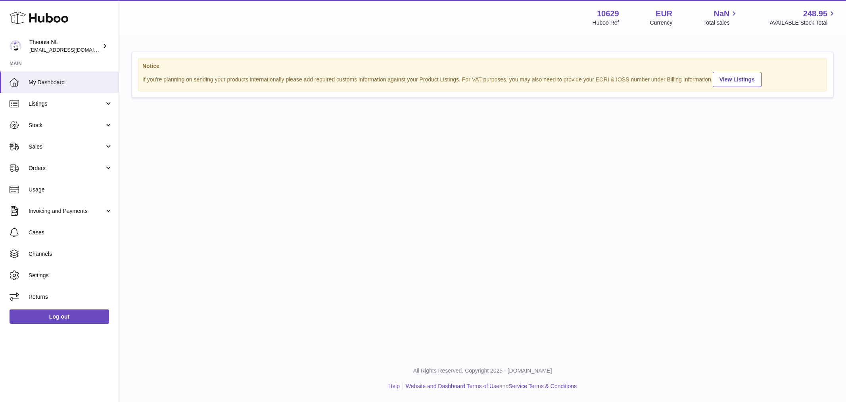  Describe the element at coordinates (59, 316) in the screenshot. I see `a: Log out` at that location.